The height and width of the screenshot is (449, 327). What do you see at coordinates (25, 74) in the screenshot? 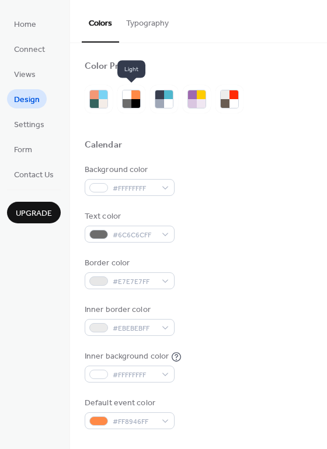
I see `a: Views` at bounding box center [25, 74].